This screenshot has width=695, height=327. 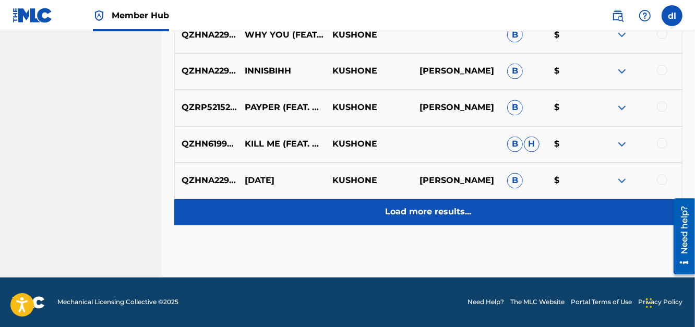 I want to click on a: The MLC Website, so click(x=537, y=303).